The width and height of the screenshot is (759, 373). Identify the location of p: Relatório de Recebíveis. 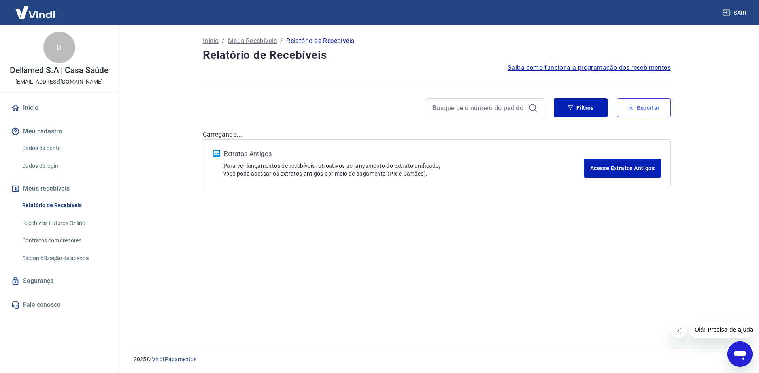
(320, 41).